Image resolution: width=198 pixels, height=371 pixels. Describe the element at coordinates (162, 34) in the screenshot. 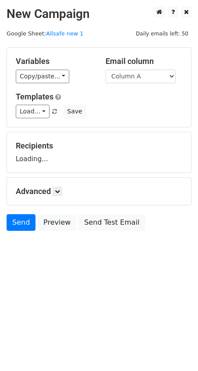

I see `span: Daily emails left: 50` at that location.